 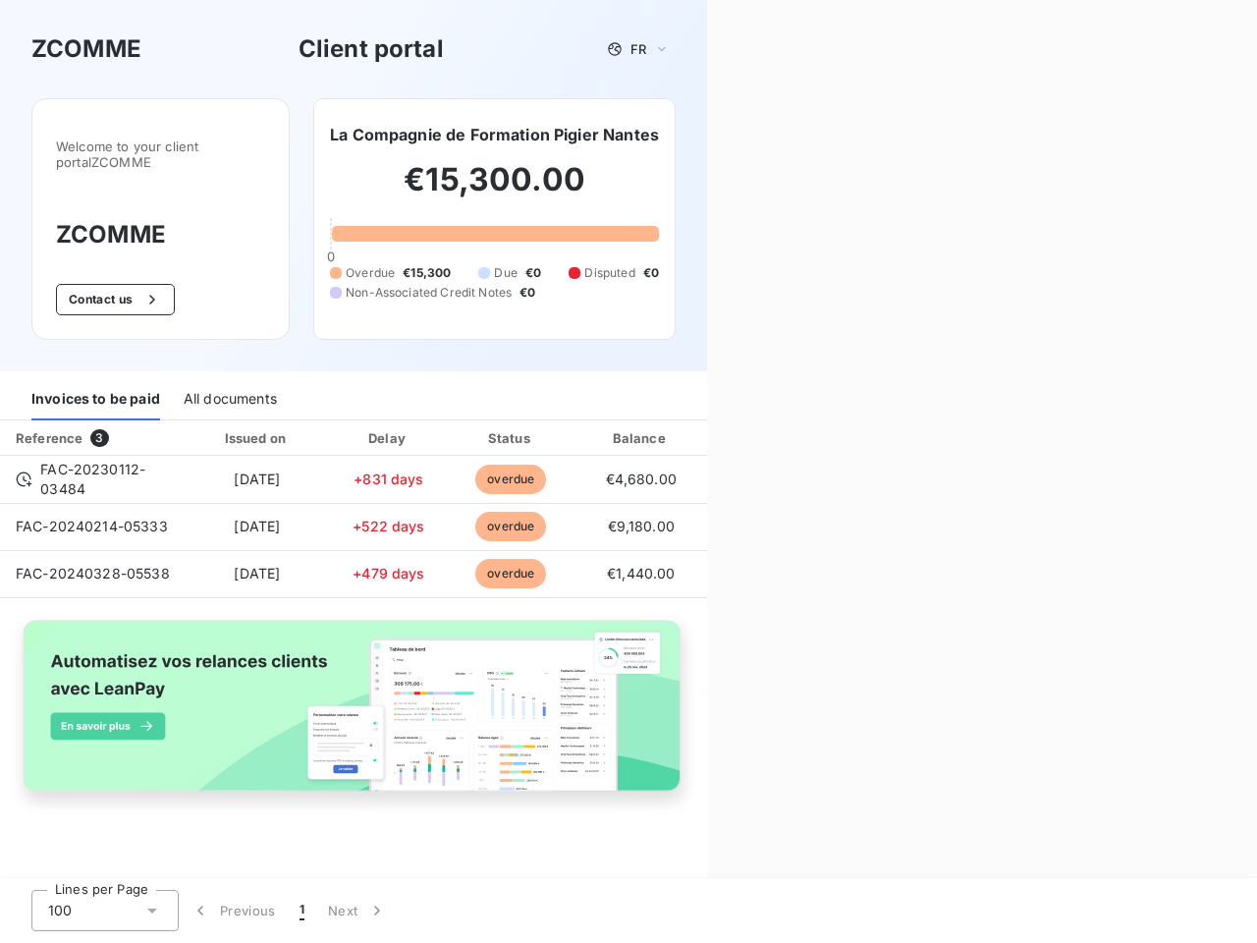 What do you see at coordinates (609, 273) in the screenshot?
I see `span: Disputed` at bounding box center [609, 273].